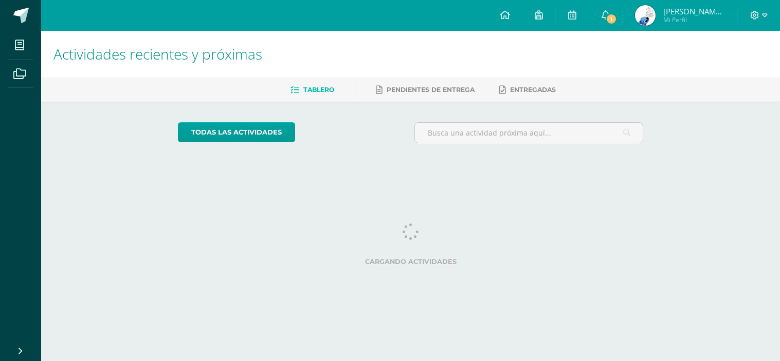 The image size is (780, 361). Describe the element at coordinates (533, 89) in the screenshot. I see `span: Entregadas` at that location.